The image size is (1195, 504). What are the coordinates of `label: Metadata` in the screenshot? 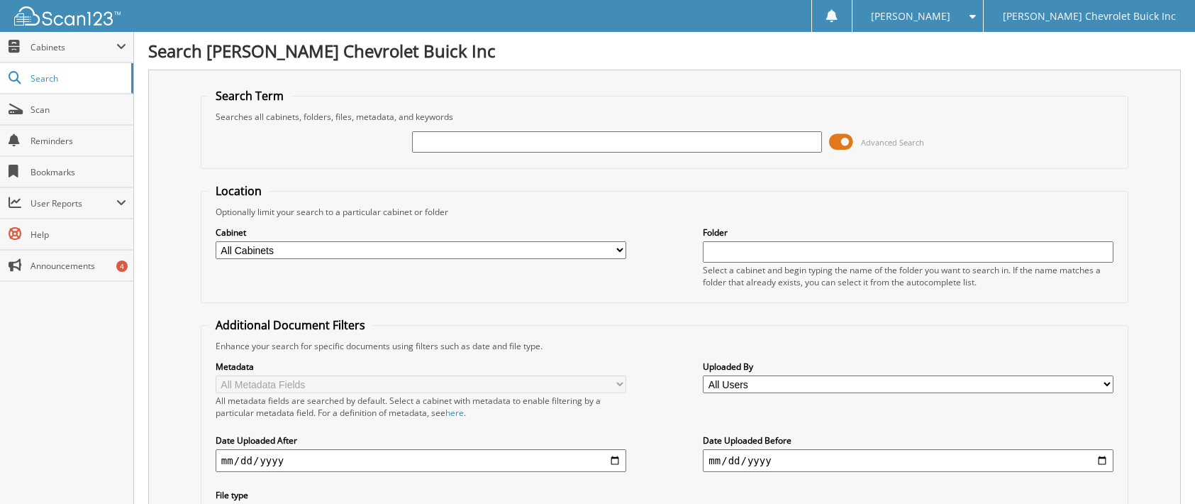 It's located at (421, 366).